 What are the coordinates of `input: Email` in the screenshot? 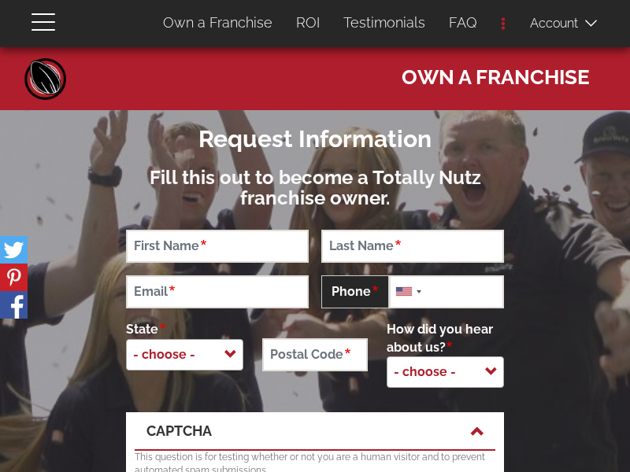 It's located at (217, 292).